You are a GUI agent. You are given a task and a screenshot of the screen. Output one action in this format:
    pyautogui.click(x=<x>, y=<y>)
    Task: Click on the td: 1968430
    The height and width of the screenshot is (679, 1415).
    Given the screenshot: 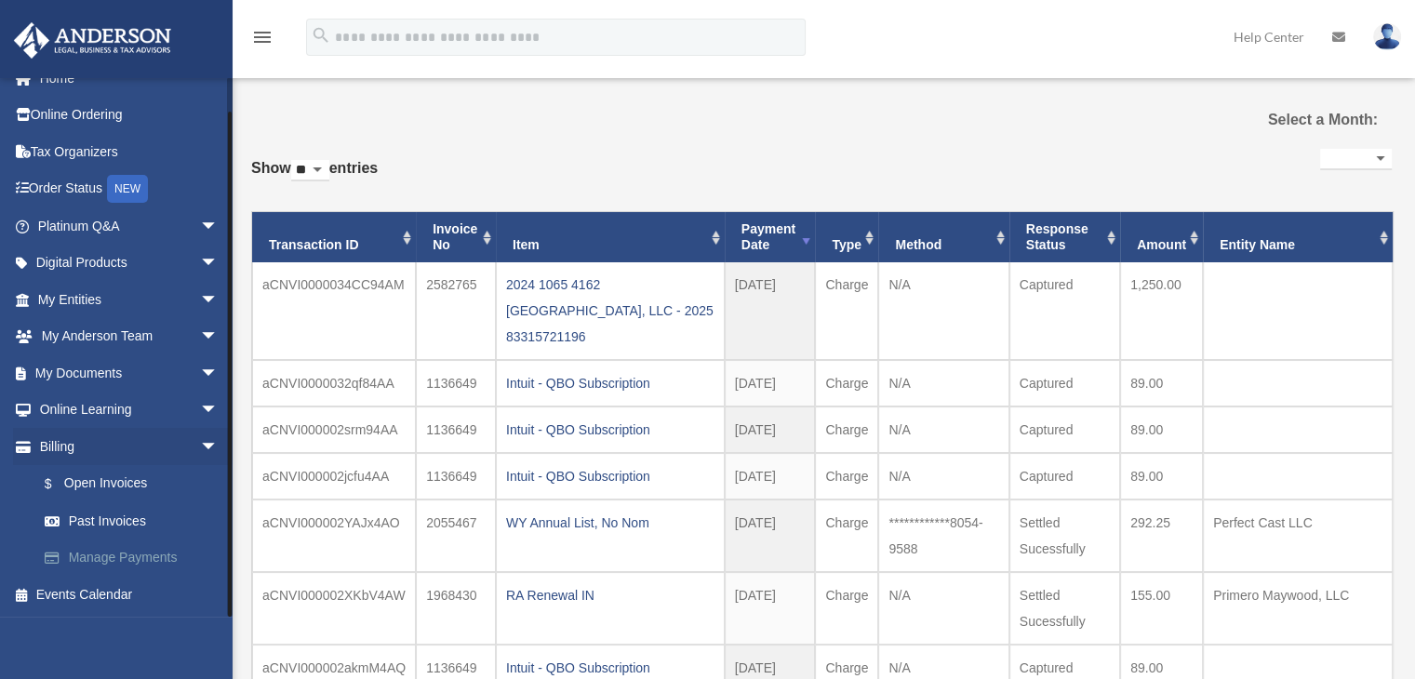 What is the action you would take?
    pyautogui.click(x=456, y=608)
    